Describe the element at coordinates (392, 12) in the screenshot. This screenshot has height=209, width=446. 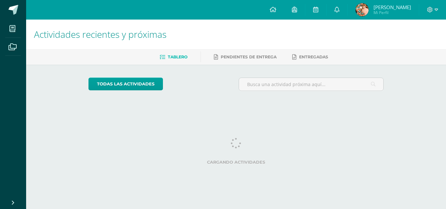
I see `span: Mi Perfil` at that location.